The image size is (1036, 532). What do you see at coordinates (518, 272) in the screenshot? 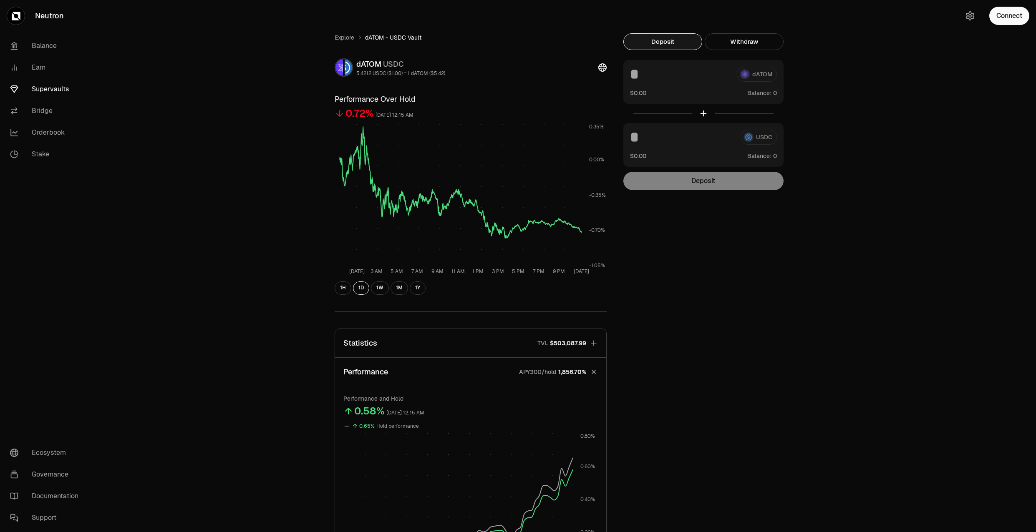
I see `tspan: 5 PM` at bounding box center [518, 272].